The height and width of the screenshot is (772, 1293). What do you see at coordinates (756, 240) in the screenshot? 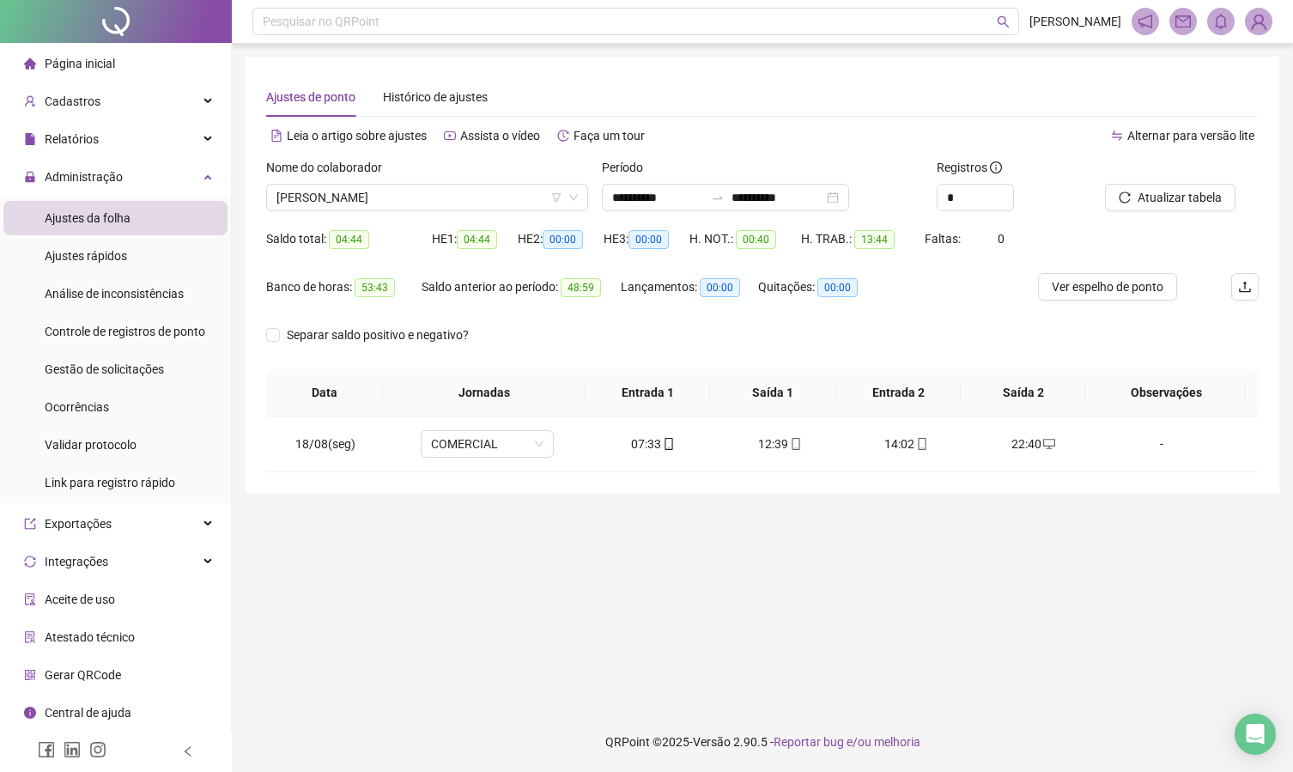
I see `span: 00:40` at bounding box center [756, 240].